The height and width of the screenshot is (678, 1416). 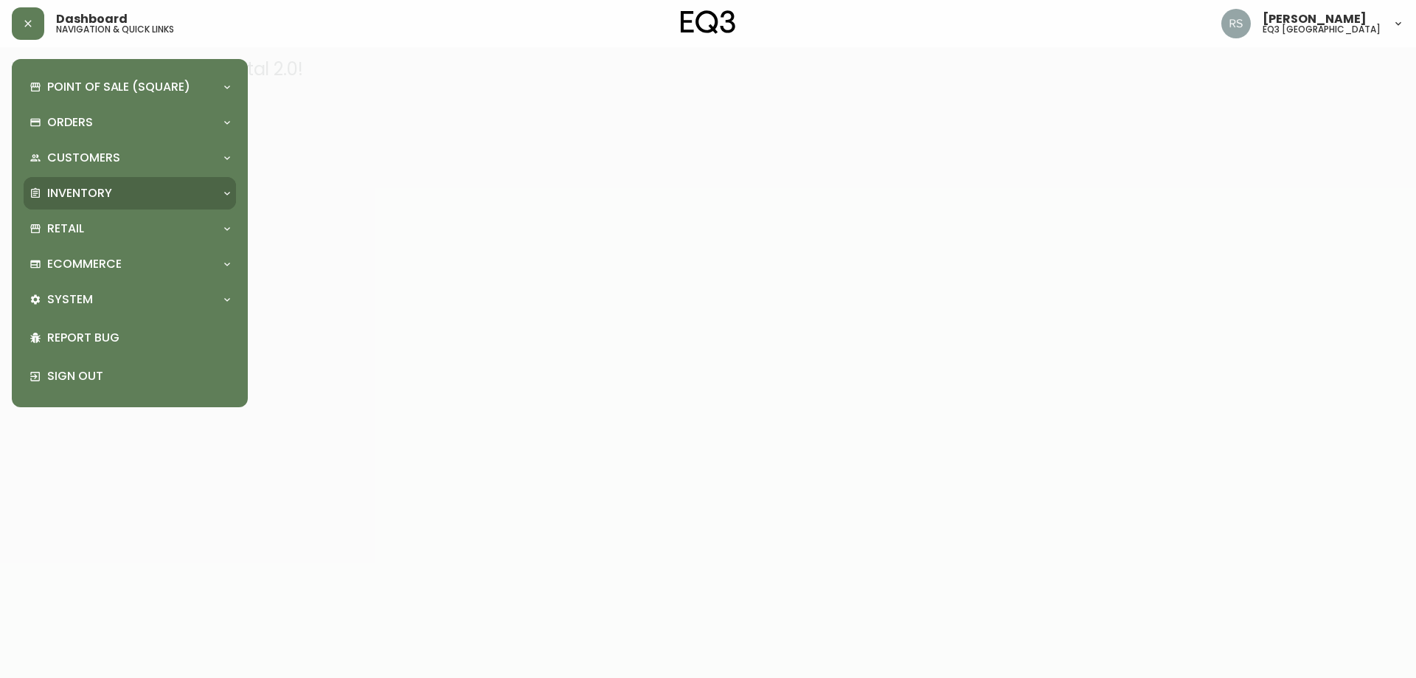 I want to click on div: System, so click(x=130, y=299).